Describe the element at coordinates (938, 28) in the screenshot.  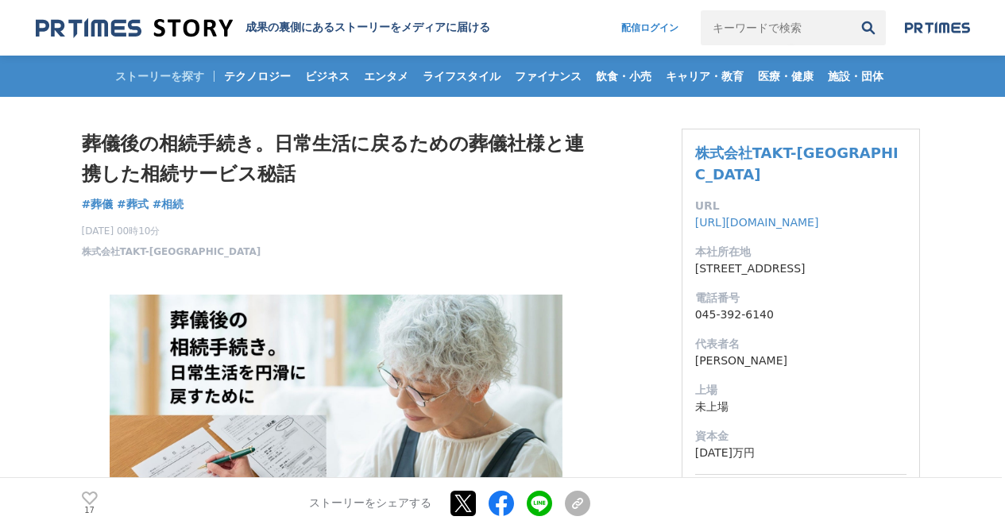
I see `img: prtimes` at that location.